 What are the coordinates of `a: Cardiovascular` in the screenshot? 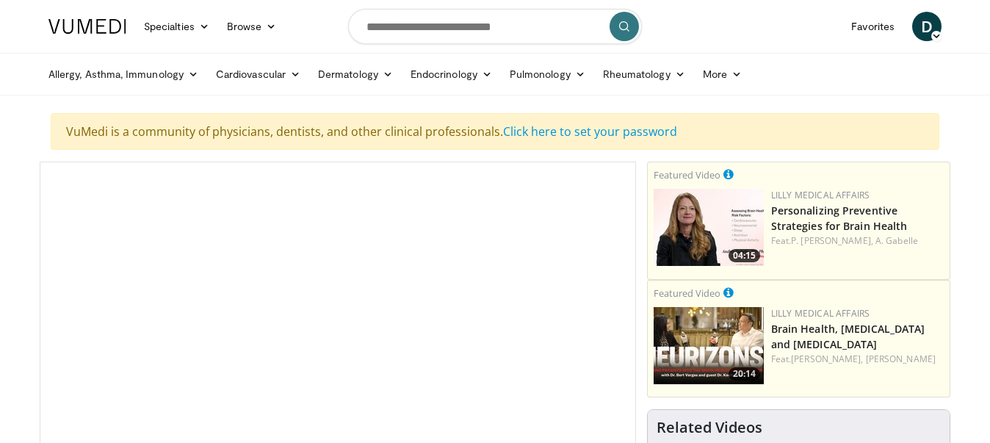 It's located at (258, 74).